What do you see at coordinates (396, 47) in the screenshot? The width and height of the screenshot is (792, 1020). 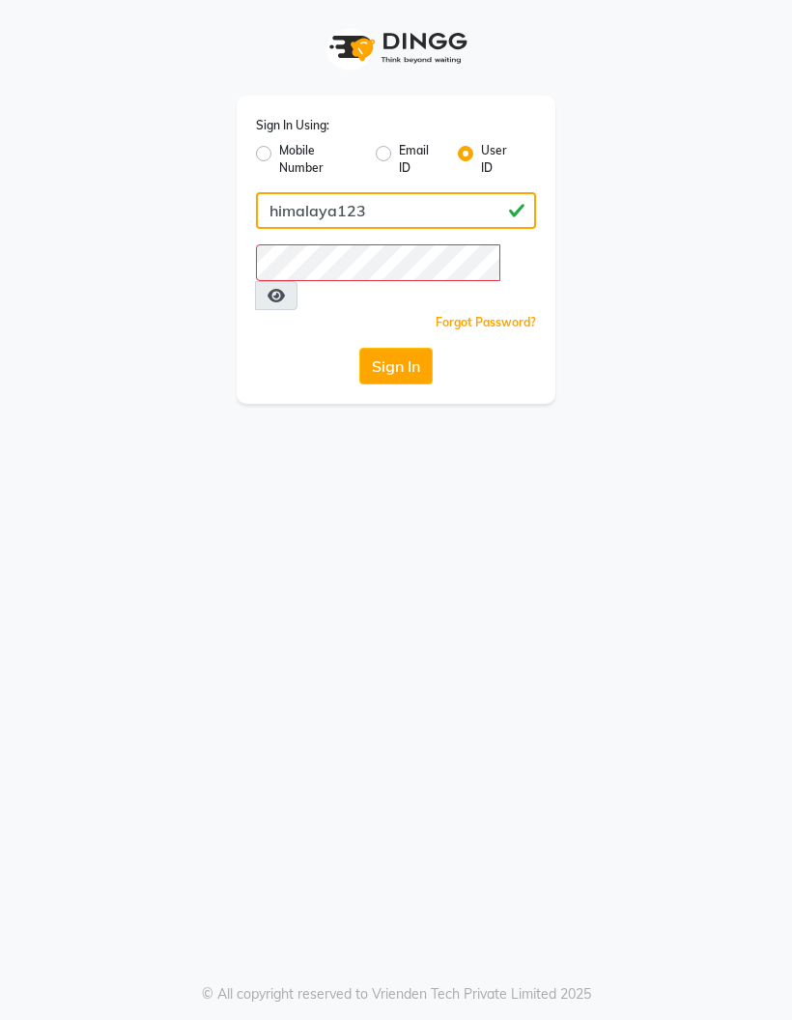 I see `img: logo1.svg` at bounding box center [396, 47].